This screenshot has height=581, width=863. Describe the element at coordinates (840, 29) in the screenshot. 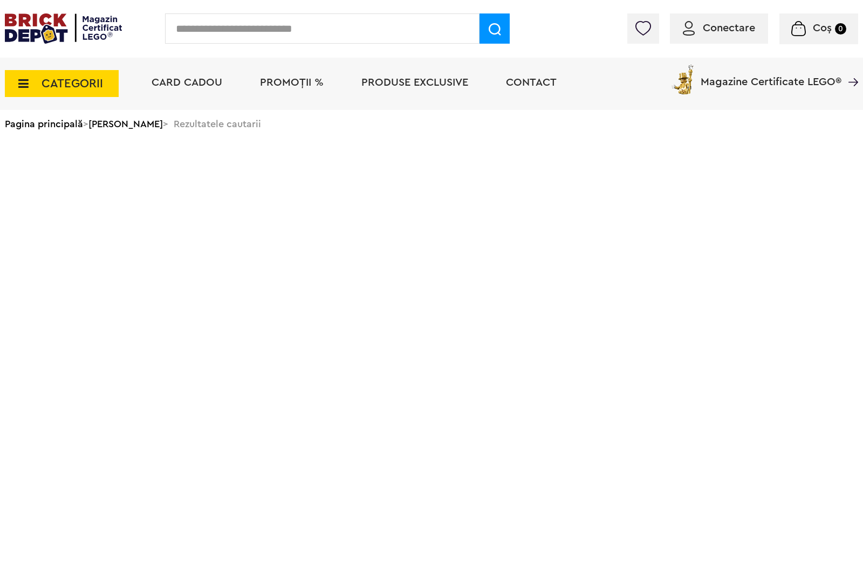

I see `small: 0` at that location.